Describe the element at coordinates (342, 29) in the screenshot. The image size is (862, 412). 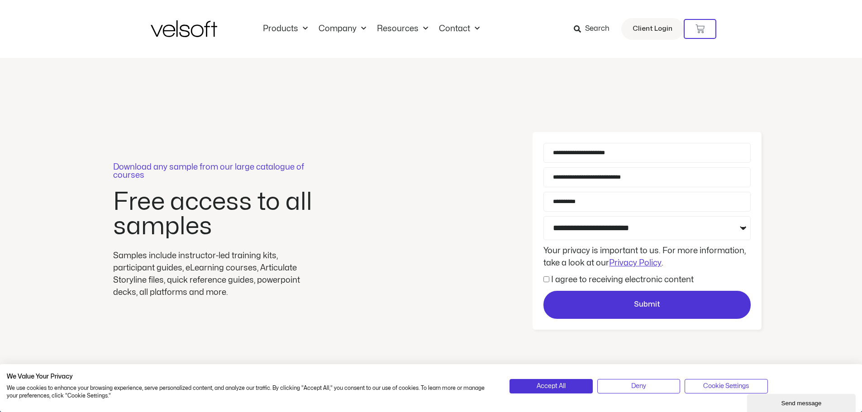
I see `a: CompanyMenu Toggle` at that location.